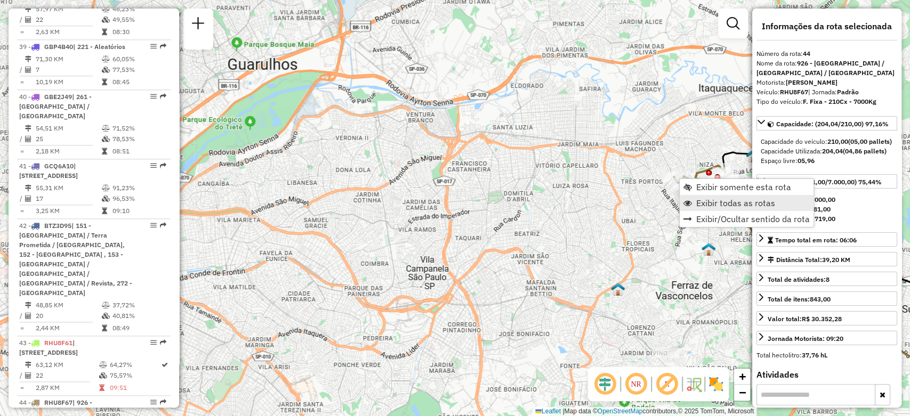 This screenshot has width=910, height=416. I want to click on span: | Jornada:, so click(833, 92).